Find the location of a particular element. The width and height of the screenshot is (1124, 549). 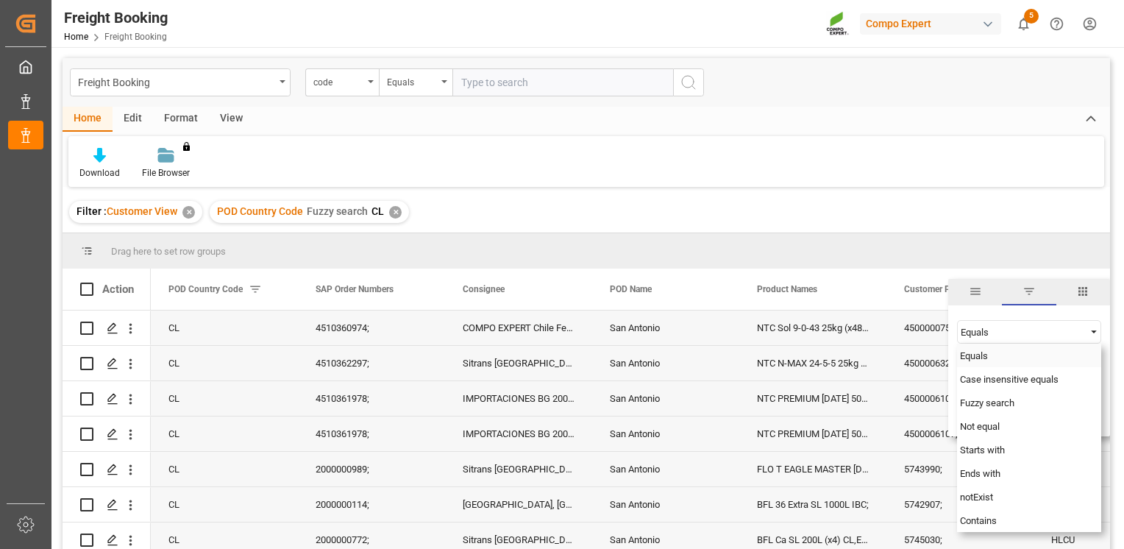

span: Starts with is located at coordinates (982, 449).